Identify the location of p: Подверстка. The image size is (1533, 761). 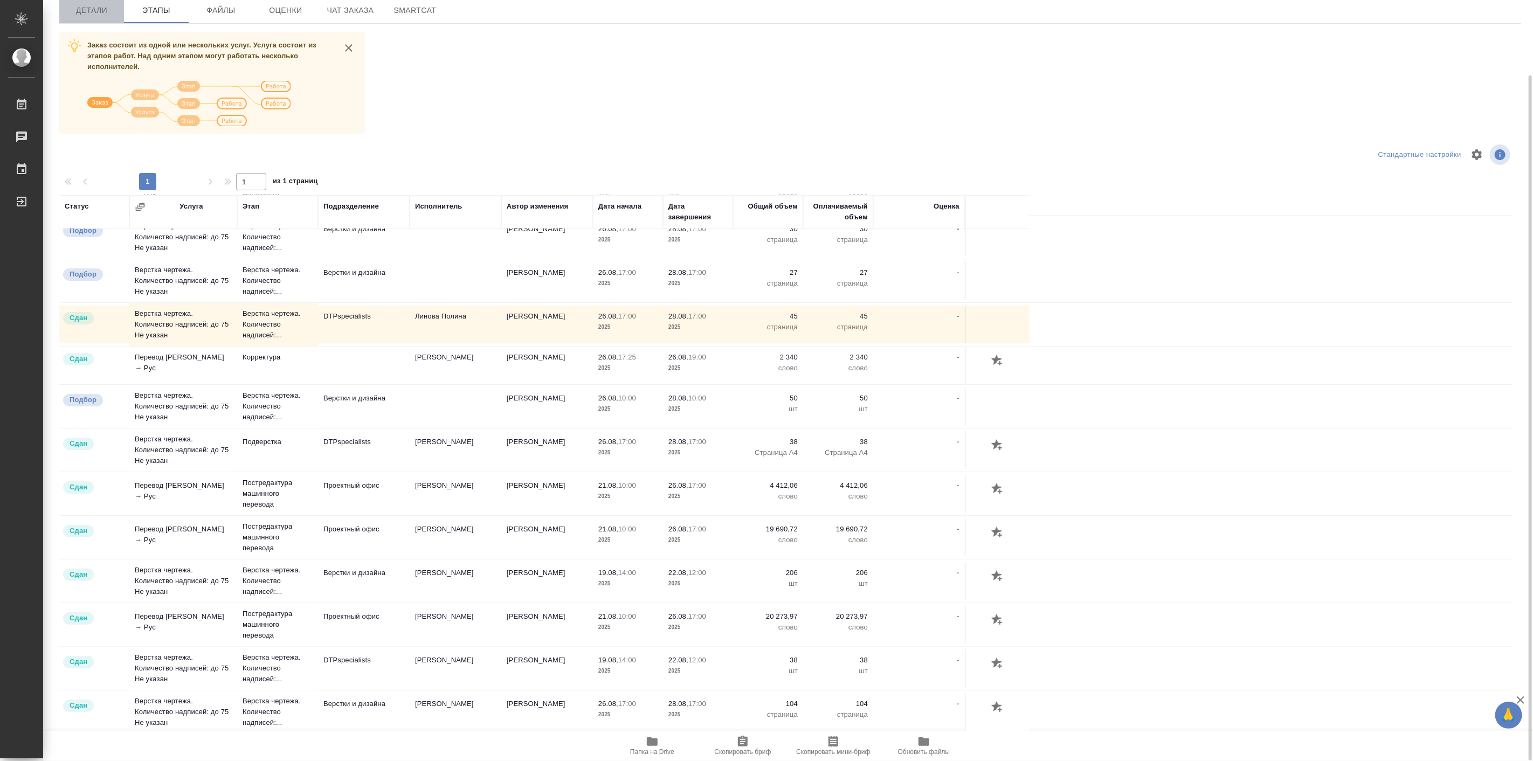
(278, 442).